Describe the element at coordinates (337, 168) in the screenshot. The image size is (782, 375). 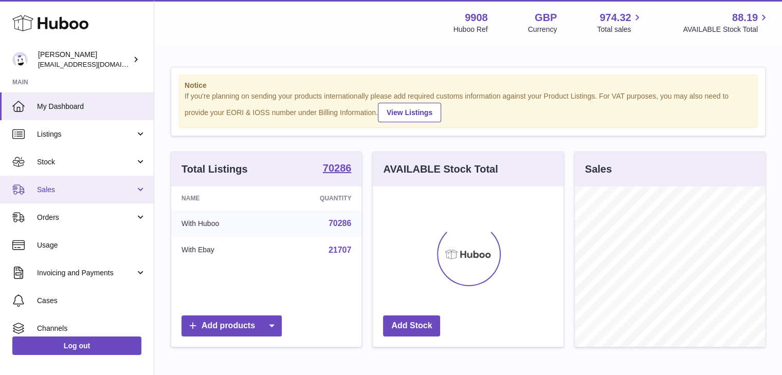
I see `strong: 70286` at that location.